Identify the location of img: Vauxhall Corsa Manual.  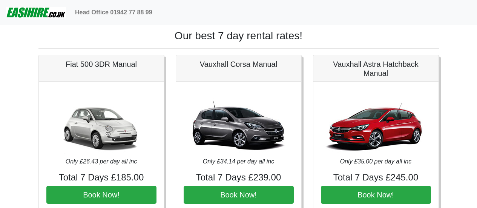
(239, 123).